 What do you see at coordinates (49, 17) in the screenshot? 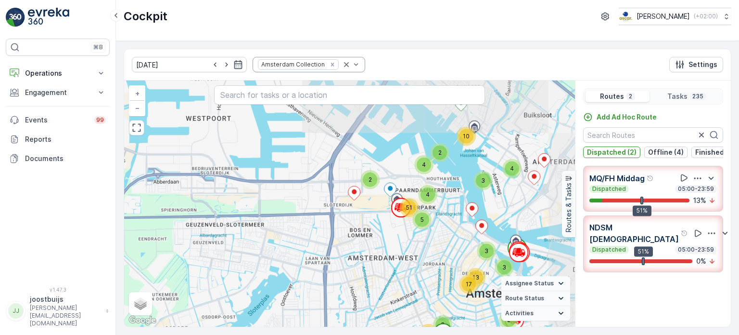
I see `img: logo_light-DOdMpM7g.png` at bounding box center [49, 17].